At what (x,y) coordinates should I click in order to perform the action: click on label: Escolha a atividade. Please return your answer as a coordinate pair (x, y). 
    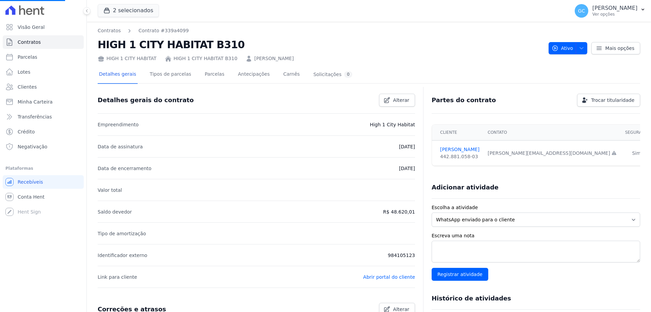
    Looking at the image, I should click on (536, 207).